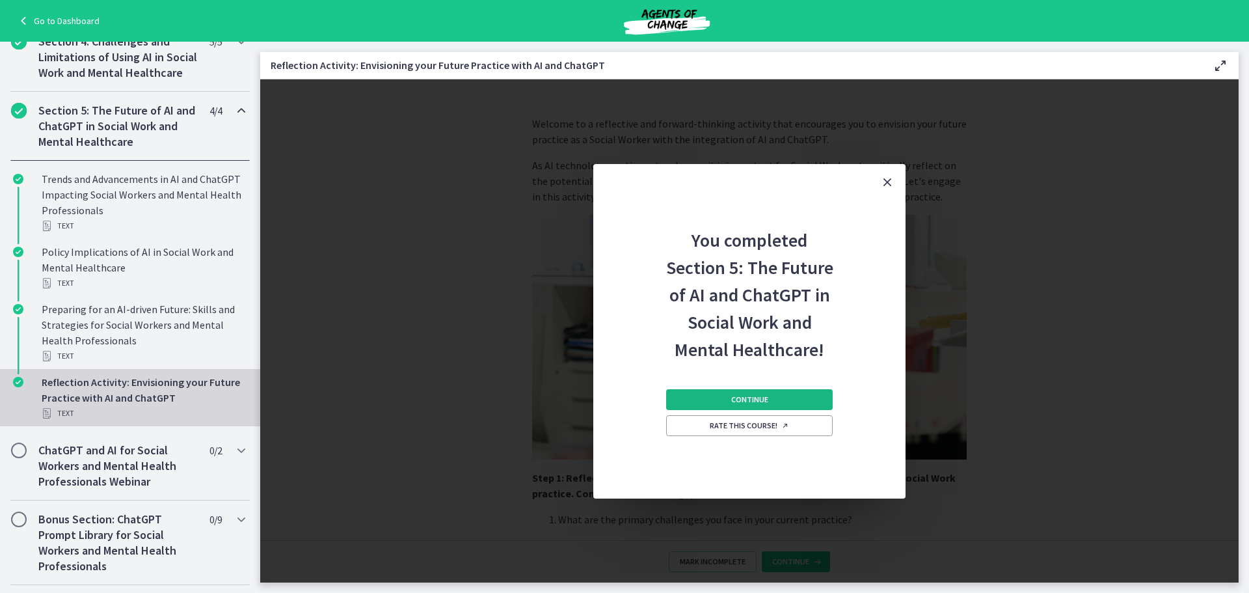 Image resolution: width=1249 pixels, height=593 pixels. Describe the element at coordinates (143, 267) in the screenshot. I see `div: Policy Implications of AI in Social Work and Mental Healthcare` at that location.